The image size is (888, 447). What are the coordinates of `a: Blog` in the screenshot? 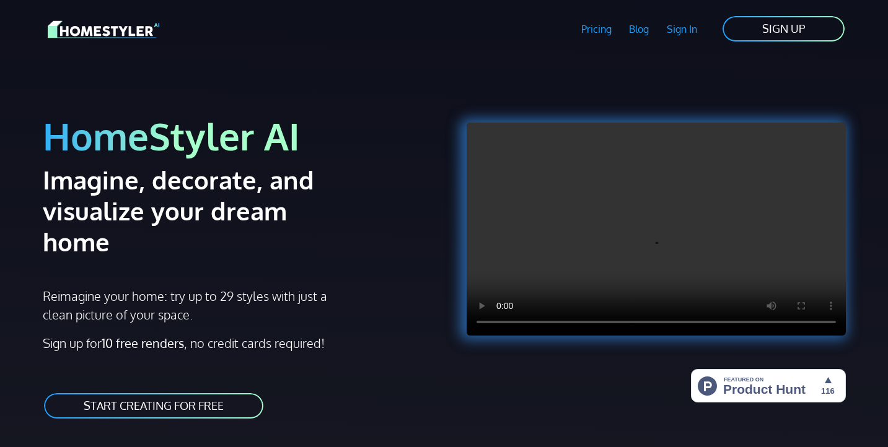 It's located at (639, 29).